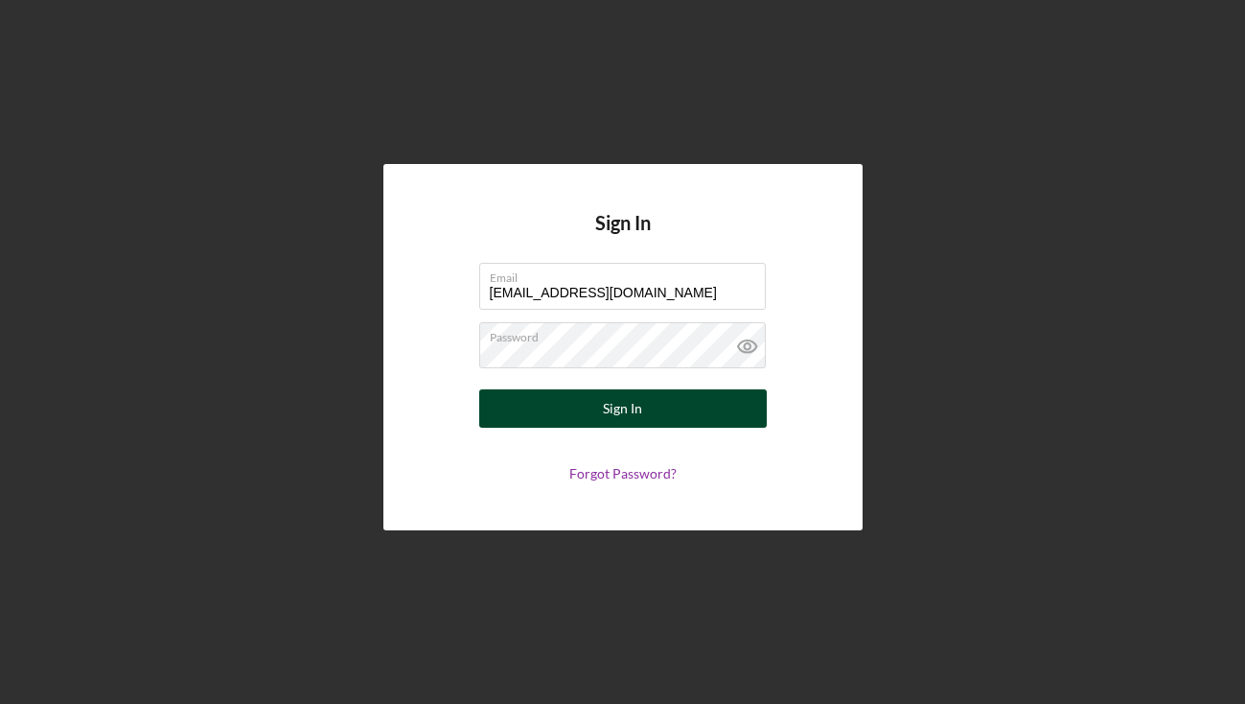 Image resolution: width=1245 pixels, height=704 pixels. What do you see at coordinates (622, 408) in the screenshot?
I see `div: Sign In` at bounding box center [622, 408].